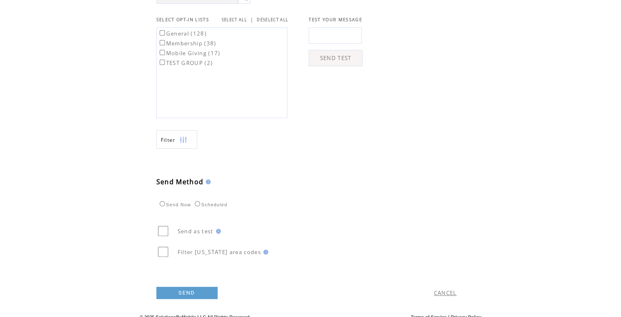 The height and width of the screenshot is (317, 621). I want to click on label: General (128), so click(182, 33).